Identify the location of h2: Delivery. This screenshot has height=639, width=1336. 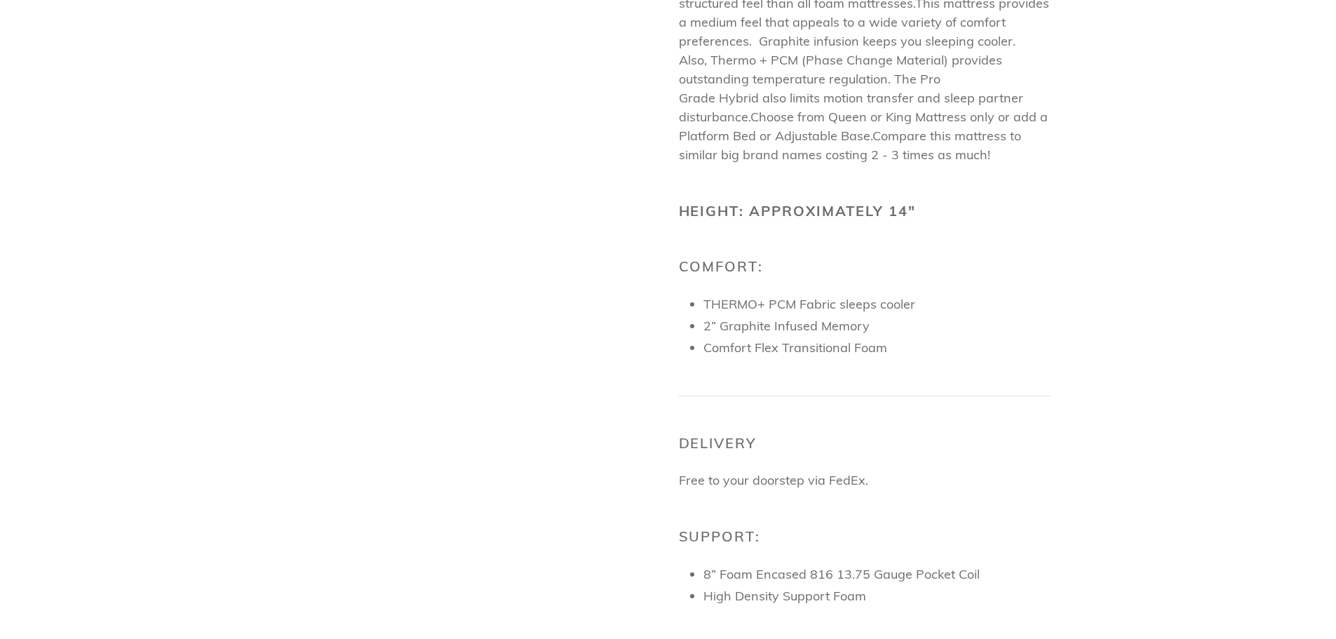
(865, 443).